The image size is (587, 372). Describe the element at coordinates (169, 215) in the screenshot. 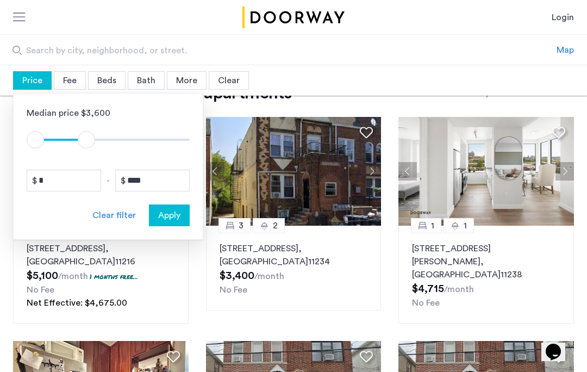

I see `button: button` at that location.